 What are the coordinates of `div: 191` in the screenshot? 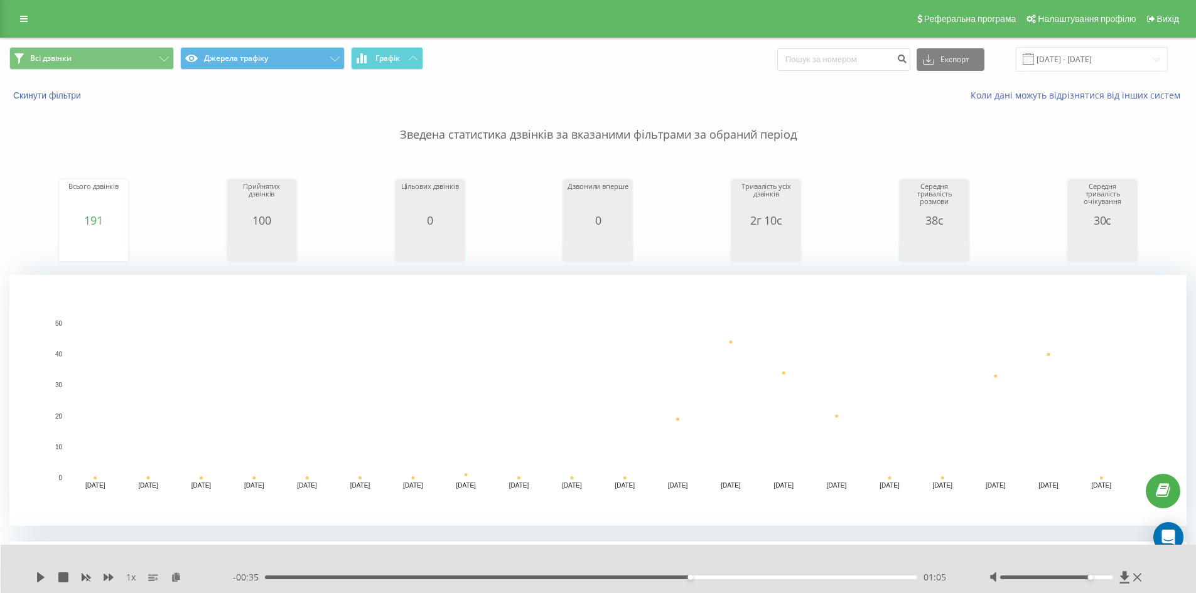 It's located at (94, 220).